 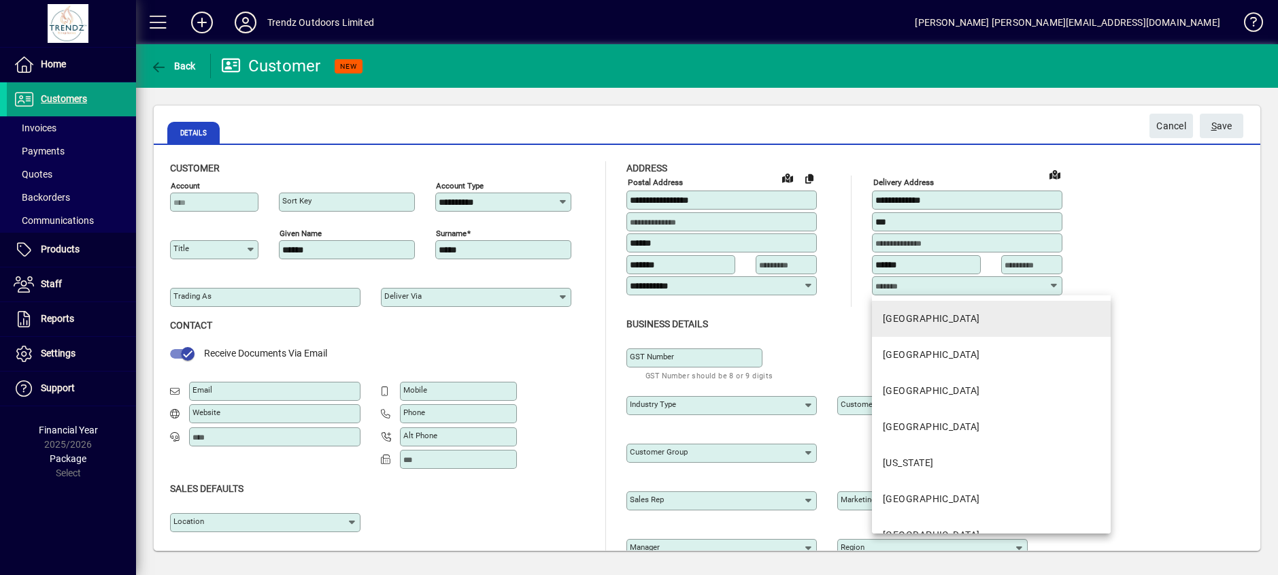 I want to click on app-page-header-button: Back, so click(x=173, y=66).